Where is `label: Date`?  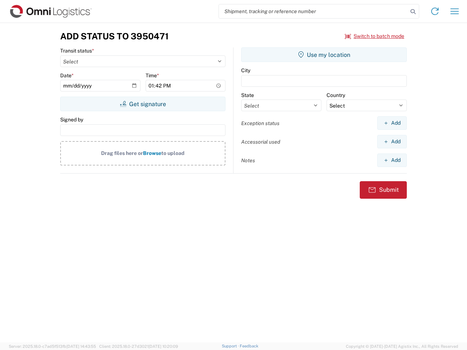 label: Date is located at coordinates (67, 75).